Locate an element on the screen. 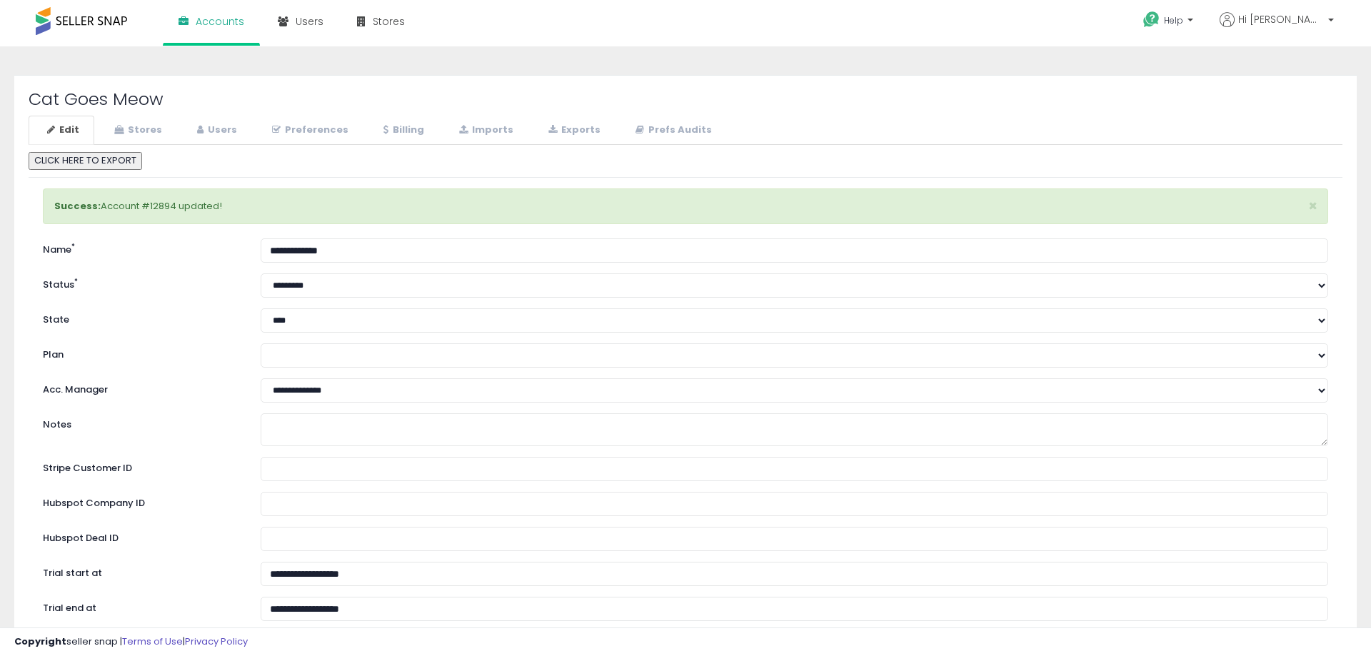 This screenshot has height=656, width=1371. strong: Success: is located at coordinates (77, 206).